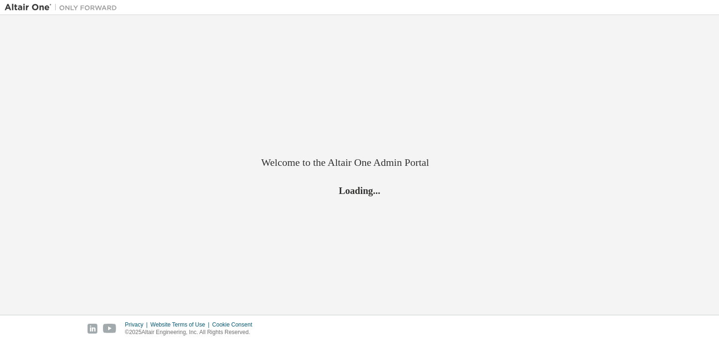 The width and height of the screenshot is (719, 342). I want to click on div: Privacy, so click(138, 324).